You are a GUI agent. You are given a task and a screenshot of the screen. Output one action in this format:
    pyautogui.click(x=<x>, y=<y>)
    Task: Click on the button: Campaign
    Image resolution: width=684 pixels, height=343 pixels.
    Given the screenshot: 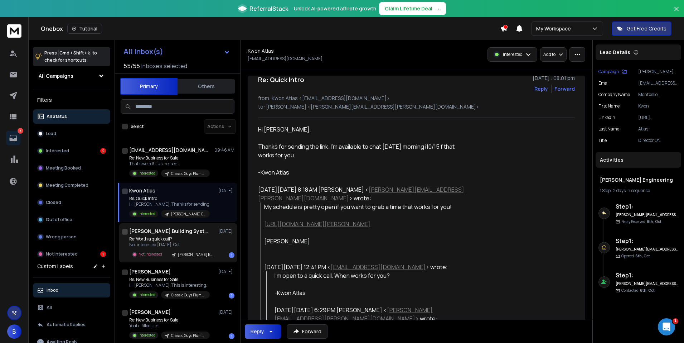 What is the action you would take?
    pyautogui.click(x=613, y=72)
    